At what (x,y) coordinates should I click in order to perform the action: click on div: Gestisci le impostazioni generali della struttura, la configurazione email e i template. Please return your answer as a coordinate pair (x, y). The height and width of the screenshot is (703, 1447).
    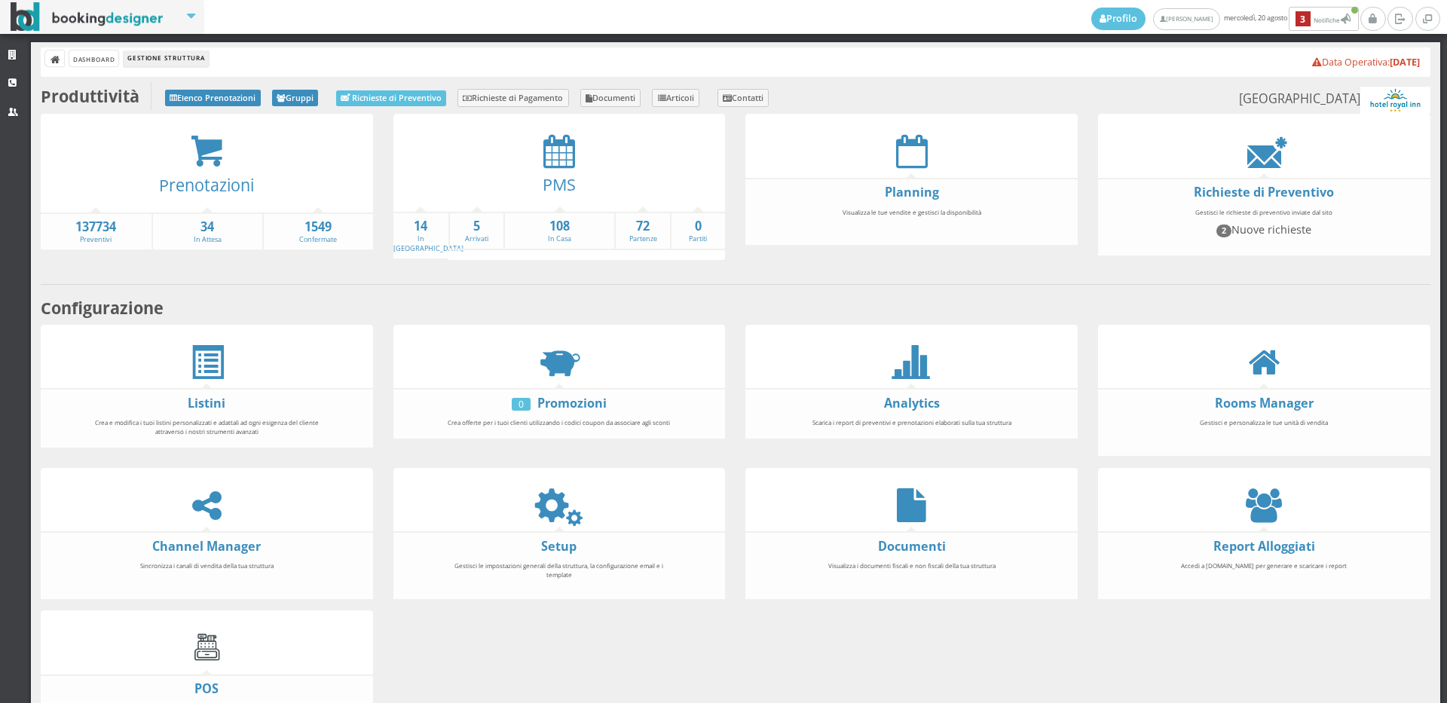
    Looking at the image, I should click on (559, 574).